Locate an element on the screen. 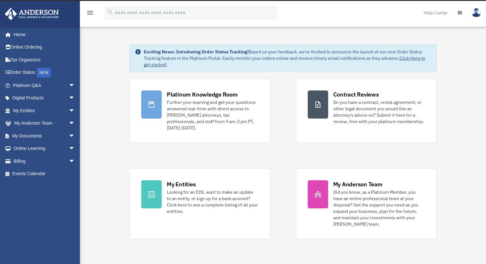  a: Platinum Knowledge Room Further your learning and get your questions answered real-time with dire... is located at coordinates (200, 111).